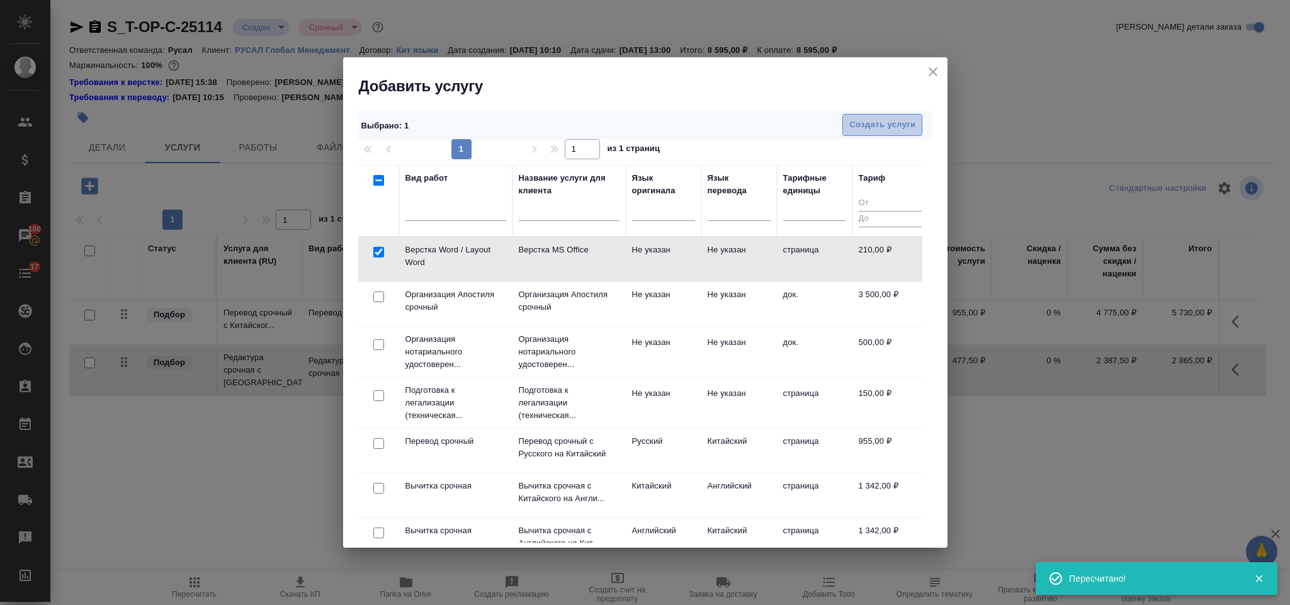 The image size is (1290, 605). I want to click on p: Верстка MS Office, so click(569, 250).